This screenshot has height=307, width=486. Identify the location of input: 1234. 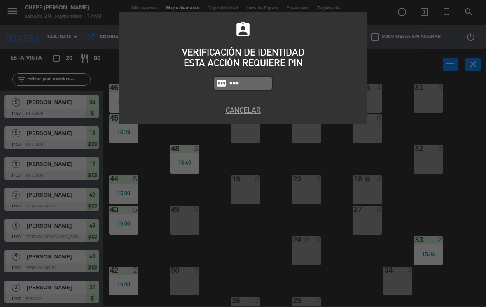
(249, 83).